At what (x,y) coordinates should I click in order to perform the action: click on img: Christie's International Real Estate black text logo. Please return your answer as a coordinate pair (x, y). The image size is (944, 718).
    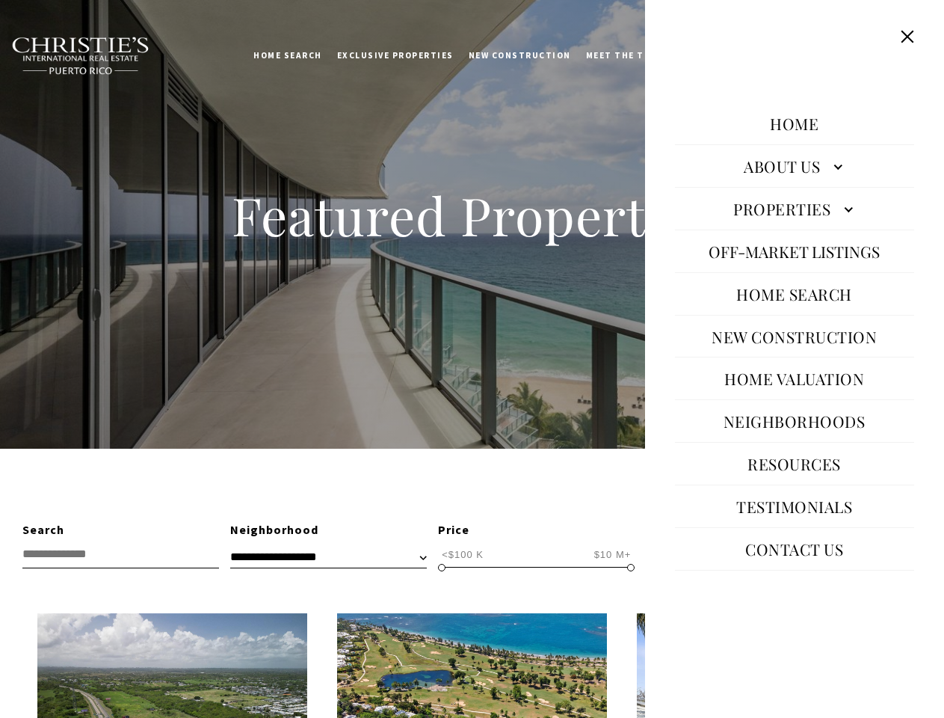
    Looking at the image, I should click on (81, 56).